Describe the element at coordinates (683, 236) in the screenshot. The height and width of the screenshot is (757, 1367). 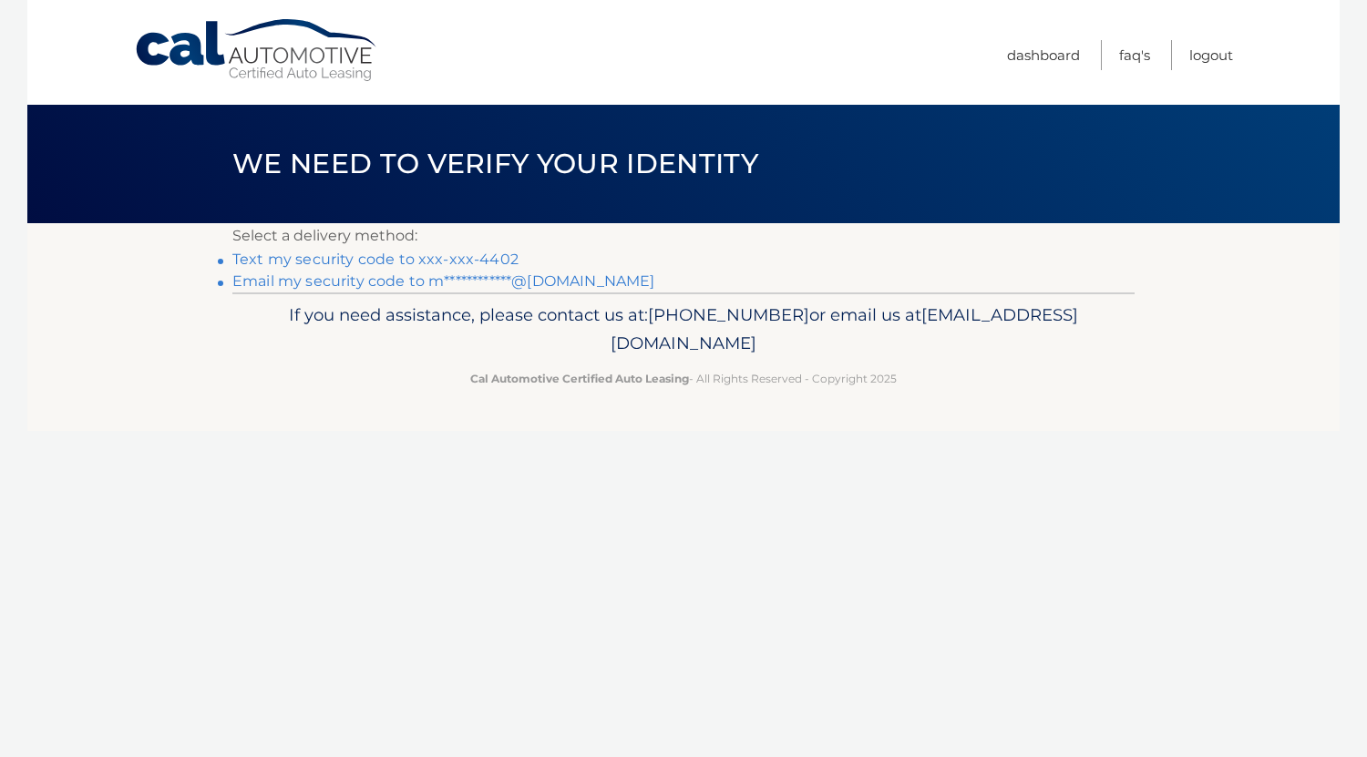
I see `p: Select a delivery method:` at that location.